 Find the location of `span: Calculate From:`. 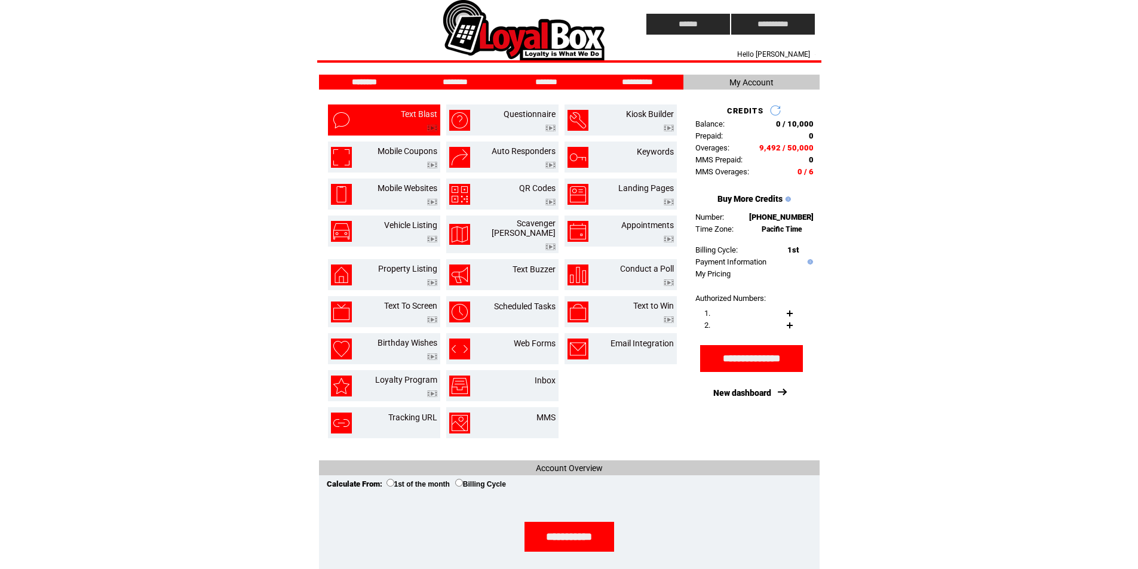

span: Calculate From: is located at coordinates (354, 484).